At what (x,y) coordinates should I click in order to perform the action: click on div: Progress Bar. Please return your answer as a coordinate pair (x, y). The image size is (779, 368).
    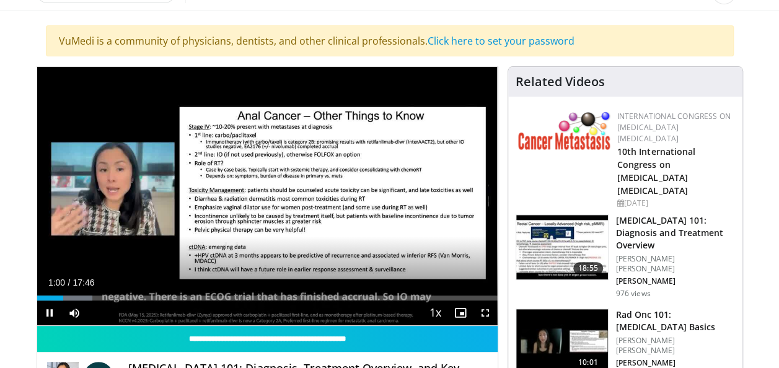
    Looking at the image, I should click on (267, 298).